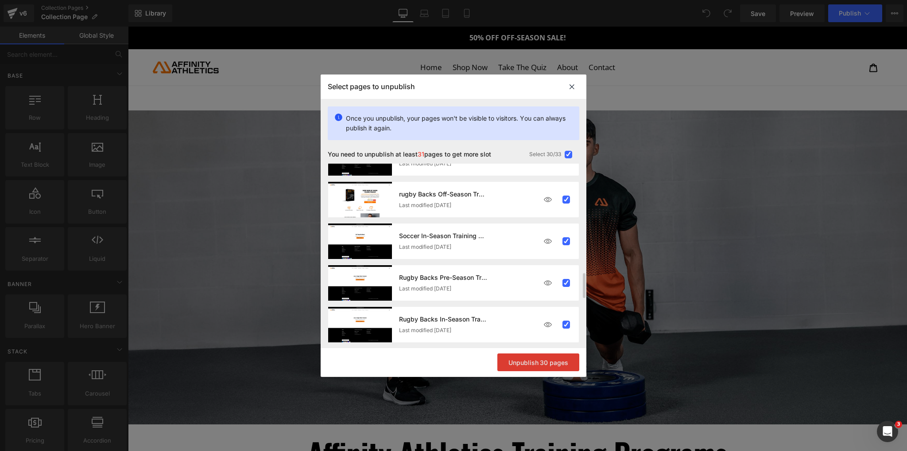 The image size is (907, 451). I want to click on span: Home, so click(303, 41).